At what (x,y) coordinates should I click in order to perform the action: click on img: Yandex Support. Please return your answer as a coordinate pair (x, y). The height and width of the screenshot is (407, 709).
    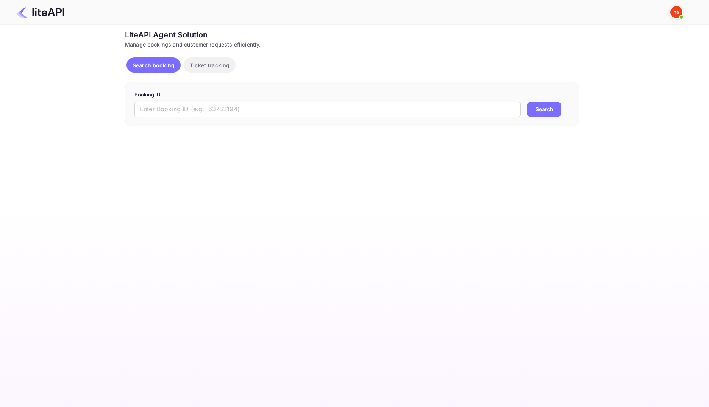
    Looking at the image, I should click on (676, 12).